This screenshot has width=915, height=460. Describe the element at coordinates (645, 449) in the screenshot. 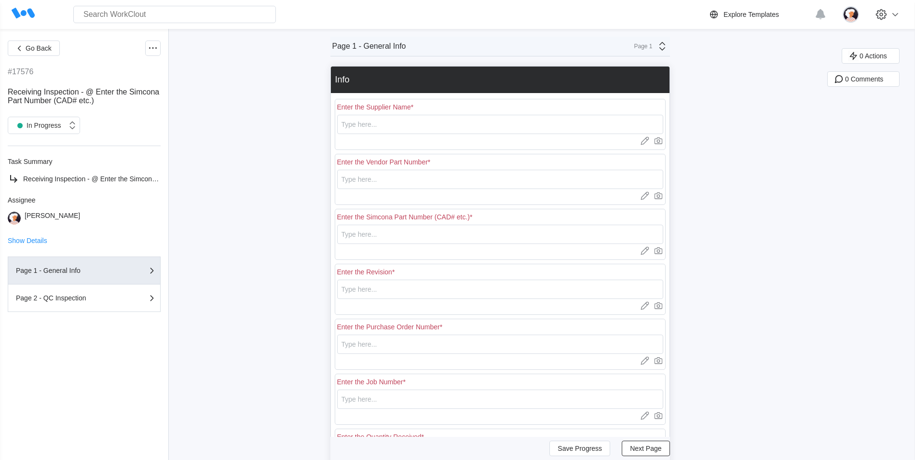

I see `span: Next Page` at that location.